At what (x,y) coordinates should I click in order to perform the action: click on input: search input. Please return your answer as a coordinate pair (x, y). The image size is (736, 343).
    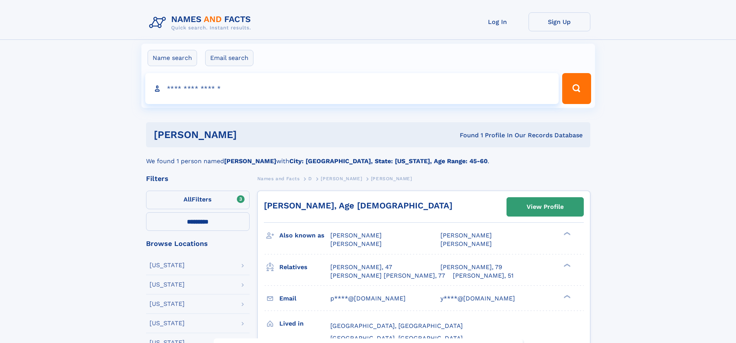
    Looking at the image, I should click on (352, 88).